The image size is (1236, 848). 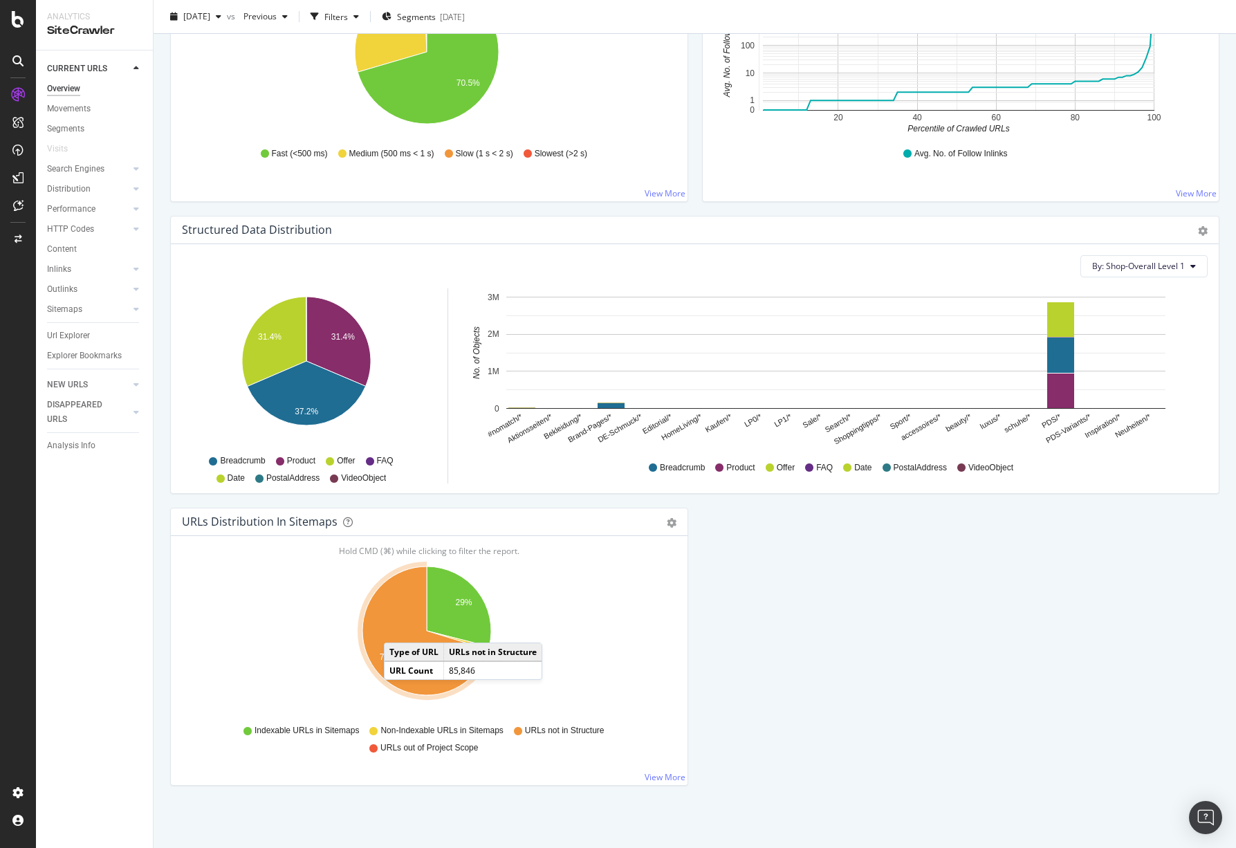 I want to click on div: URLs Distribution in Sitemaps, so click(x=259, y=521).